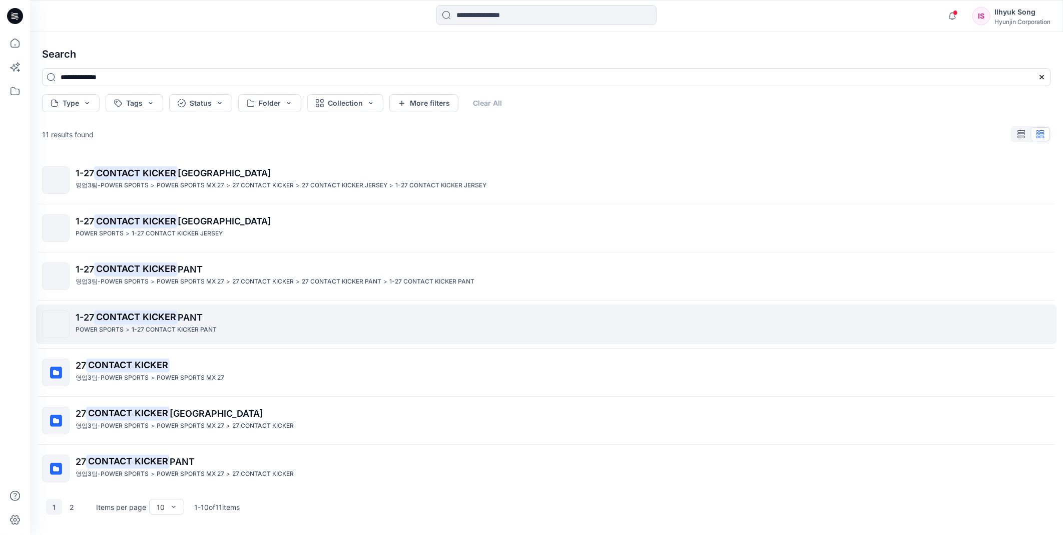 Image resolution: width=1063 pixels, height=535 pixels. Describe the element at coordinates (547, 324) in the screenshot. I see `a: 1-27CONTACT KICKERPANTPOWER SPORTS>1-27 CONTACT KICKER PANT` at that location.